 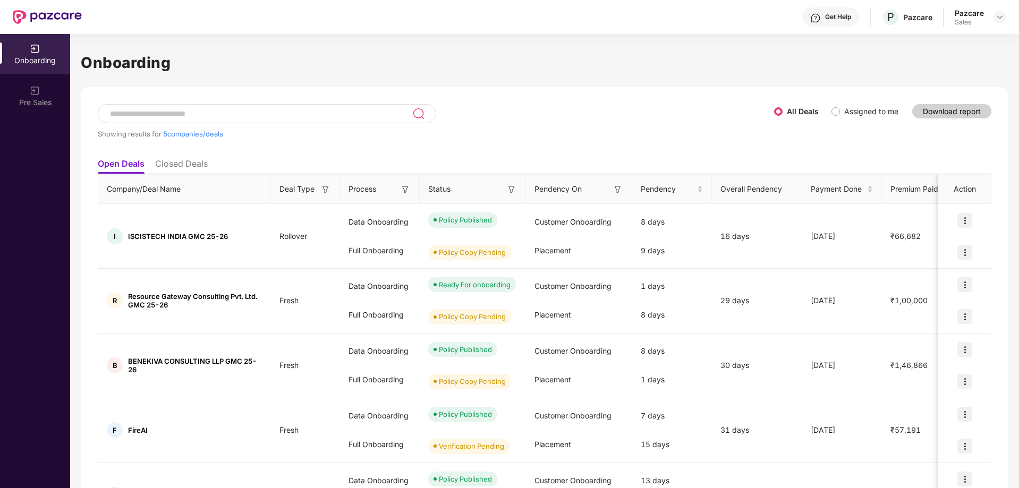 I want to click on li: Closed Deals, so click(x=181, y=166).